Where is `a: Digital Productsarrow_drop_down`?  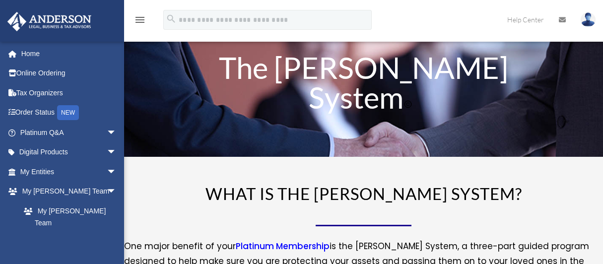
a: Digital Productsarrow_drop_down is located at coordinates (69, 152).